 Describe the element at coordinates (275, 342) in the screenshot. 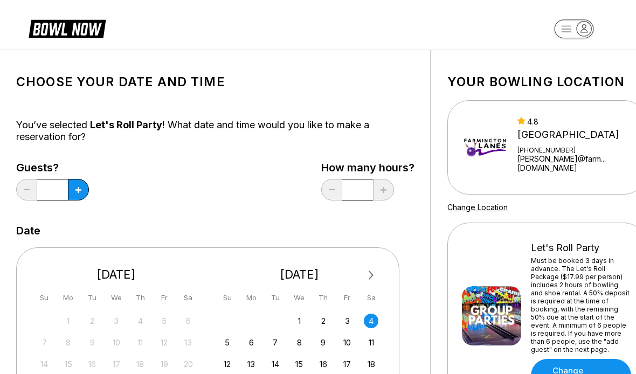

I see `div: Choose Tuesday, October 7th, 2025` at that location.